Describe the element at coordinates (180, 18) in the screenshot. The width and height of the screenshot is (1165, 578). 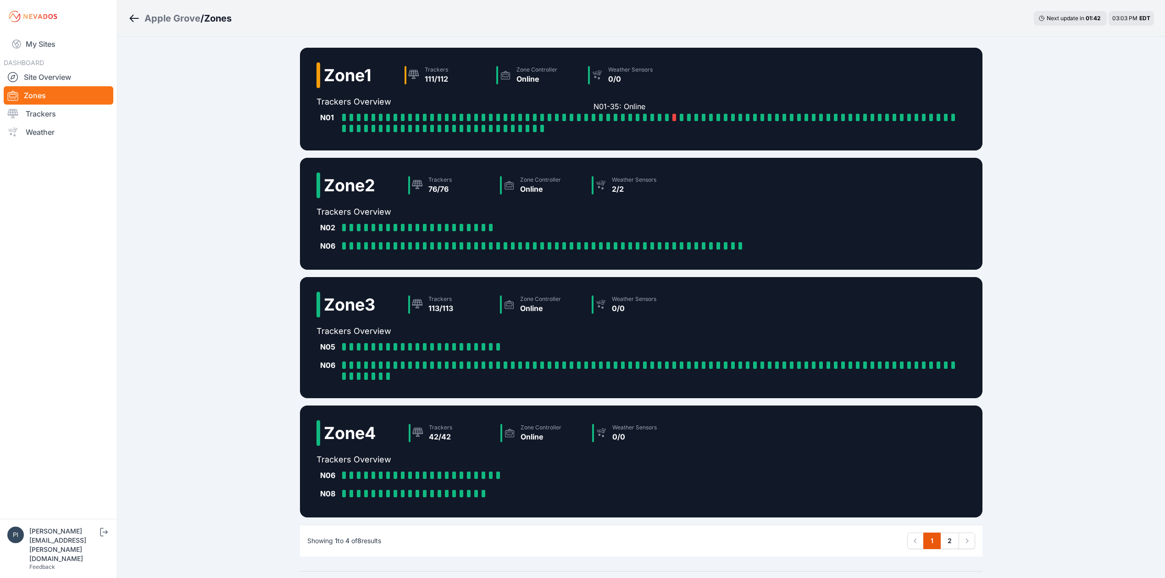
I see `nav: Breadcrumb` at that location.